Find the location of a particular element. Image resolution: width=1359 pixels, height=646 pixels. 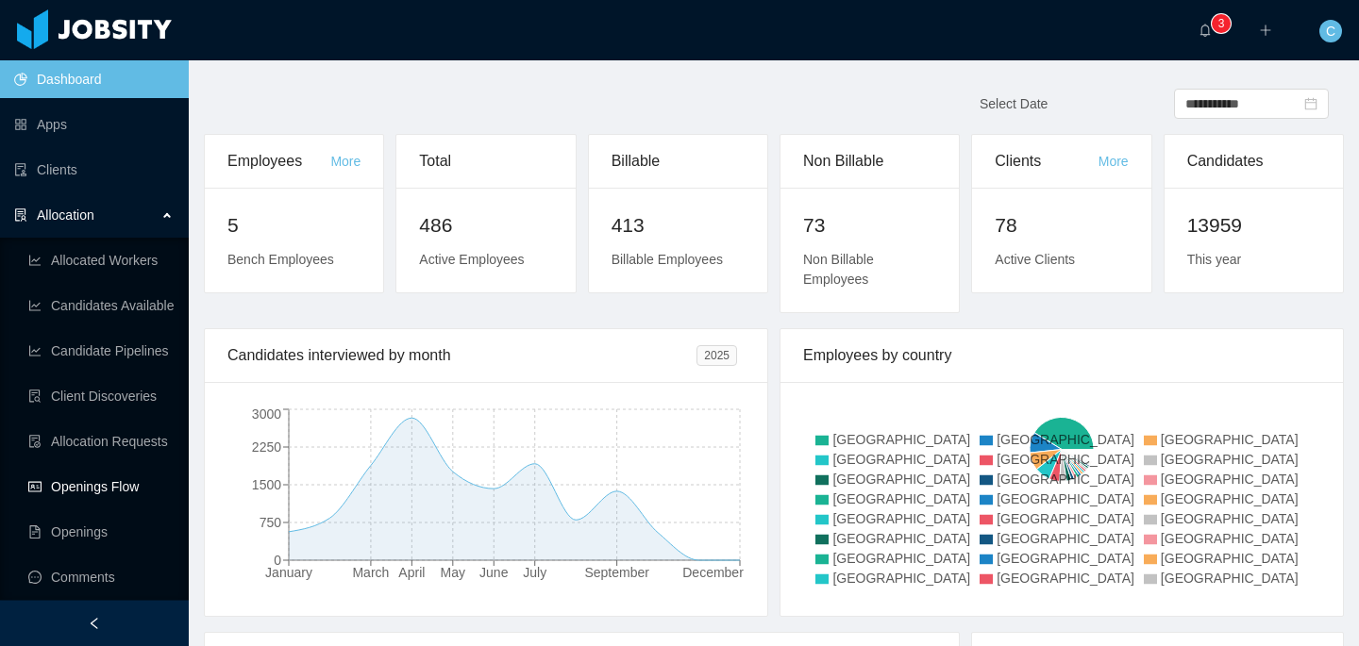

i: icon: bell is located at coordinates (1205, 30).